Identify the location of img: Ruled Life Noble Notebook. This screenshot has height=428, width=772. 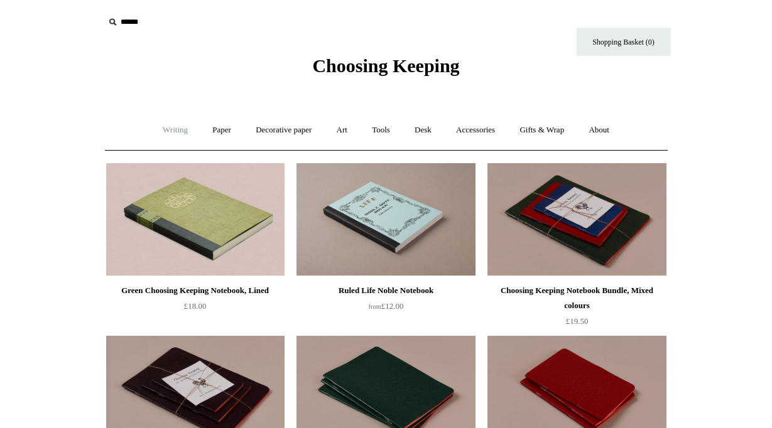
(386, 220).